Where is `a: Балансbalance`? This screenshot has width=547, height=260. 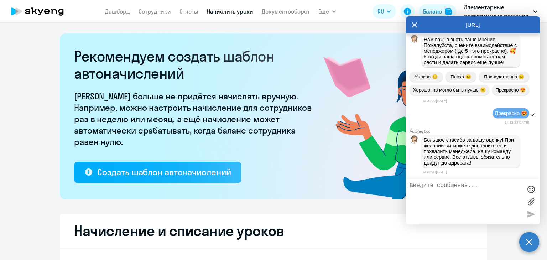 a: Балансbalance is located at coordinates (437, 11).